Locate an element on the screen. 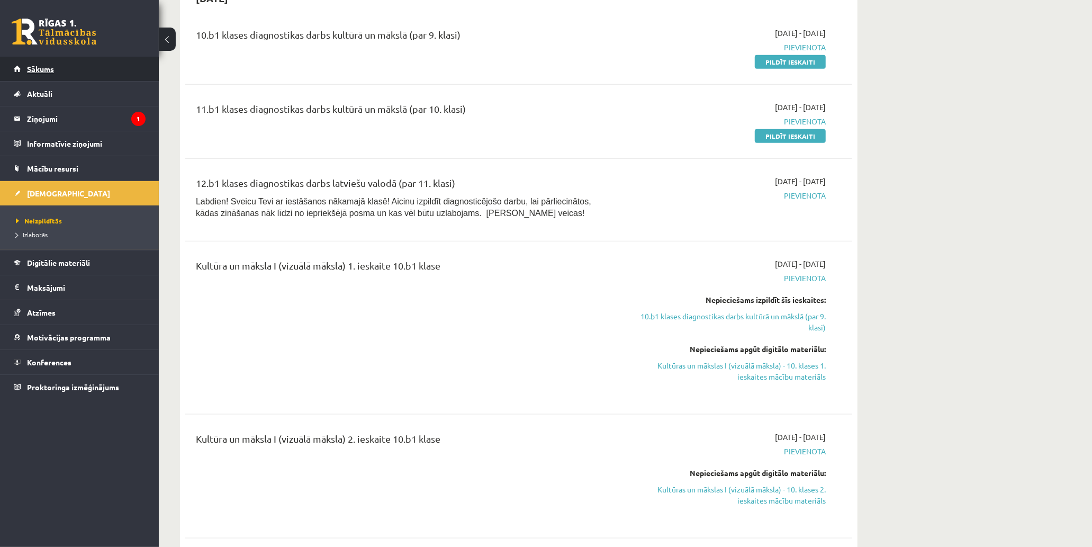 The image size is (1092, 547). div: Kultūra un māksla I (vizuālā māksla) 2. ieskaite 10.b1 klase is located at coordinates (403, 441).